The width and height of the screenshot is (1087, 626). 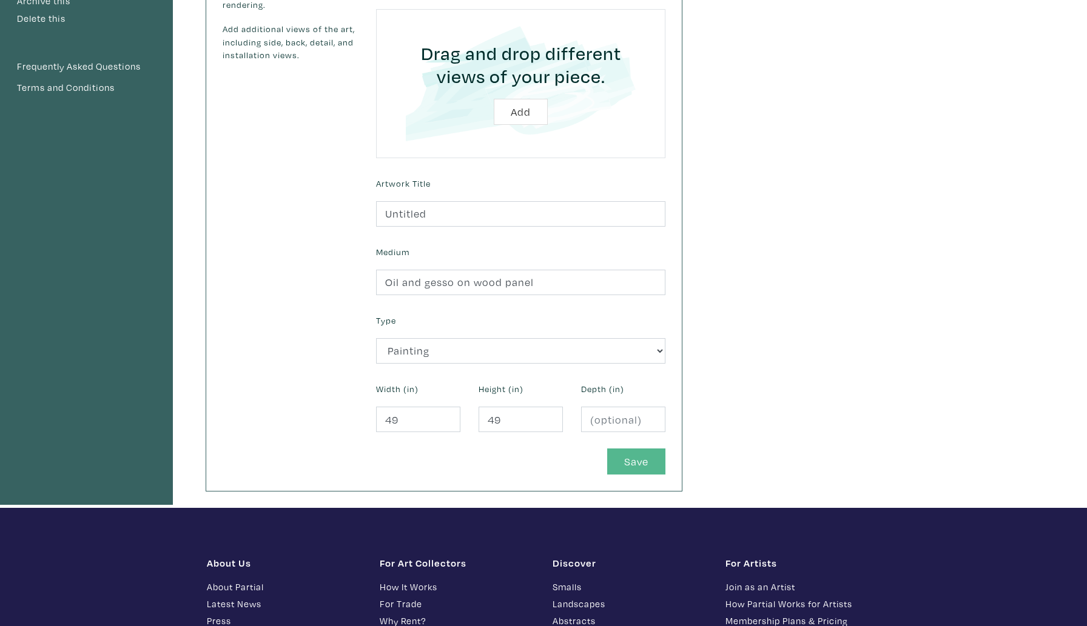 I want to click on h1: Discover, so click(x=629, y=563).